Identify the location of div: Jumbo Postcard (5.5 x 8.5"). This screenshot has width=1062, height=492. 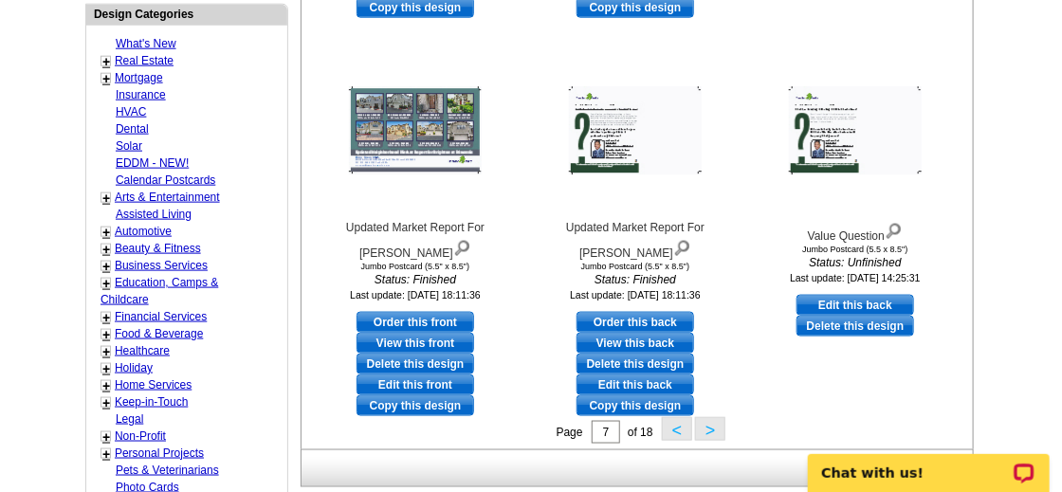
(856, 249).